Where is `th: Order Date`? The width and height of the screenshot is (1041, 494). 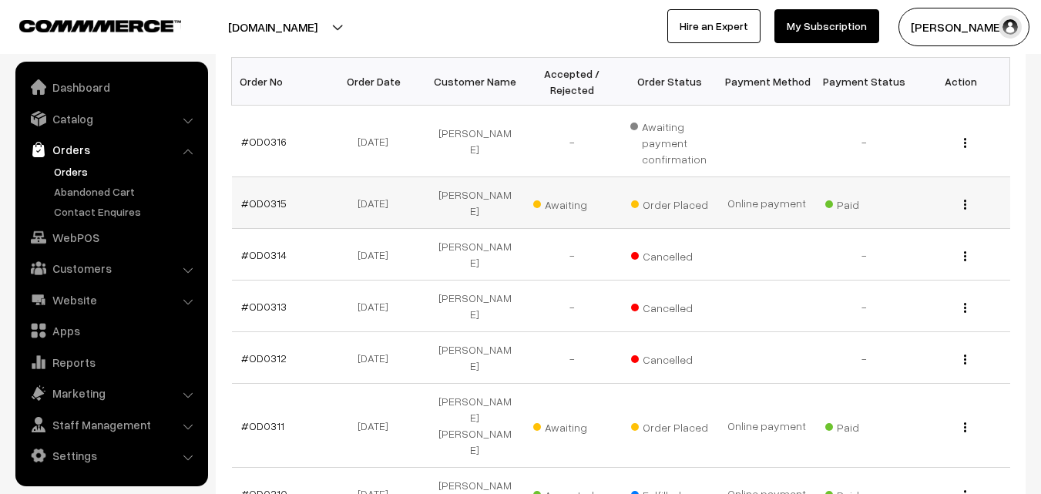
th: Order Date is located at coordinates (378, 82).